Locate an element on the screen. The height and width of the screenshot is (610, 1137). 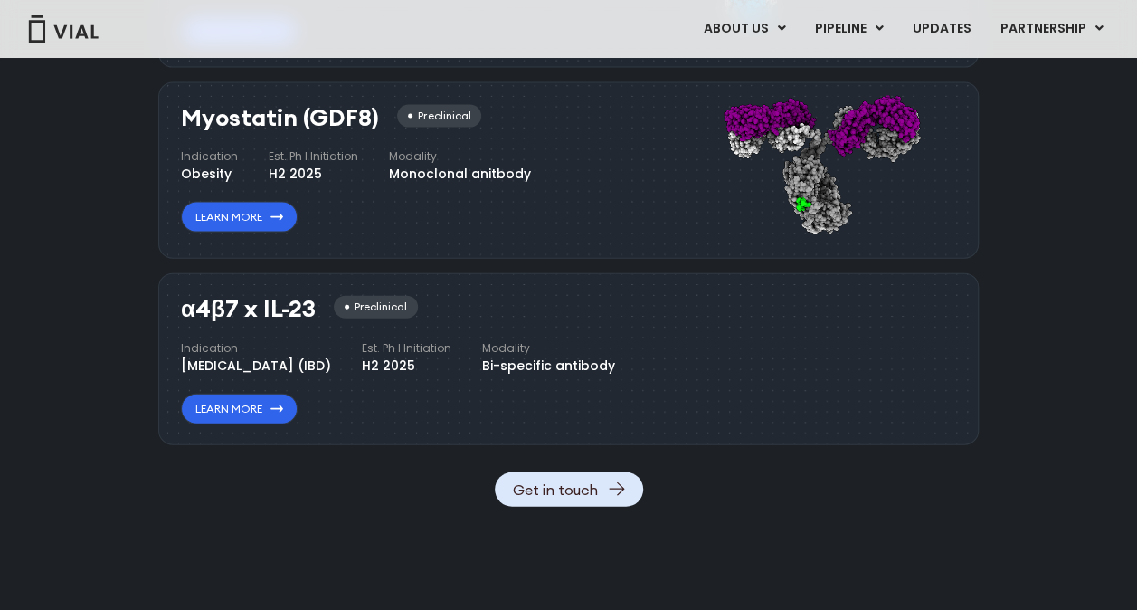
a: ABOUT USMenu Toggle is located at coordinates (744, 29).